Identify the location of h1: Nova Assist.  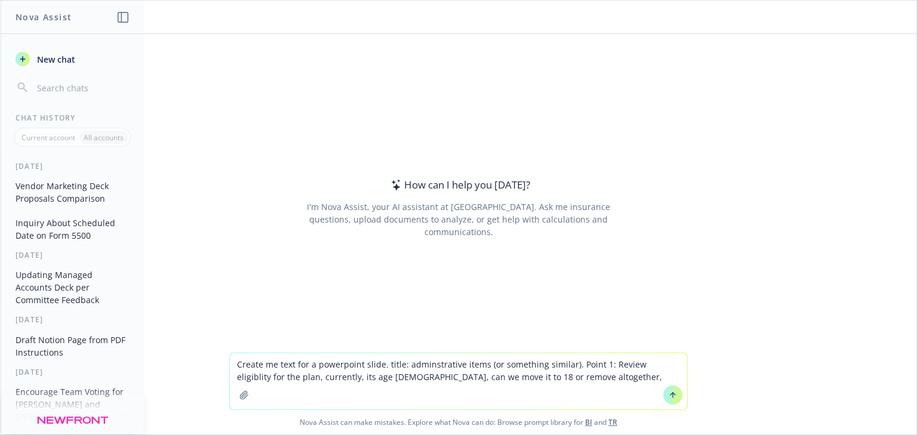
(44, 17).